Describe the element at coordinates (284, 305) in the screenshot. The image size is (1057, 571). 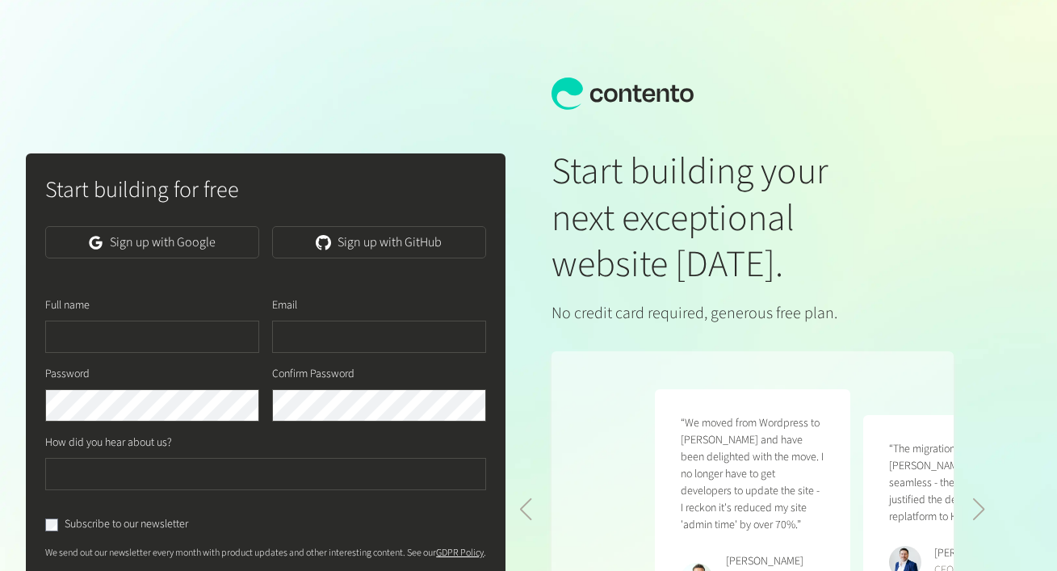
I see `label: Email` at that location.